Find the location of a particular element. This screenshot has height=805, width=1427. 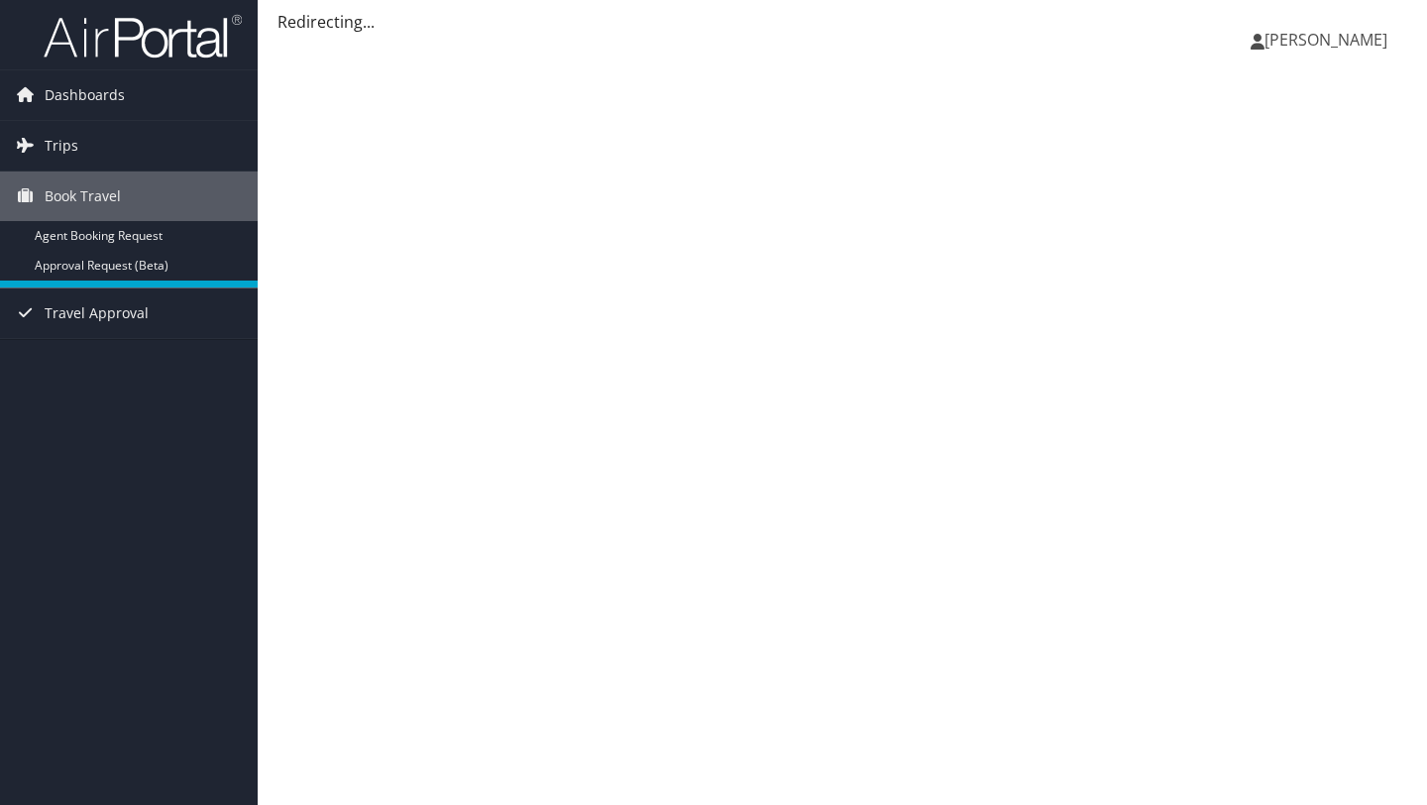

span: Travel Approval is located at coordinates (96, 313).